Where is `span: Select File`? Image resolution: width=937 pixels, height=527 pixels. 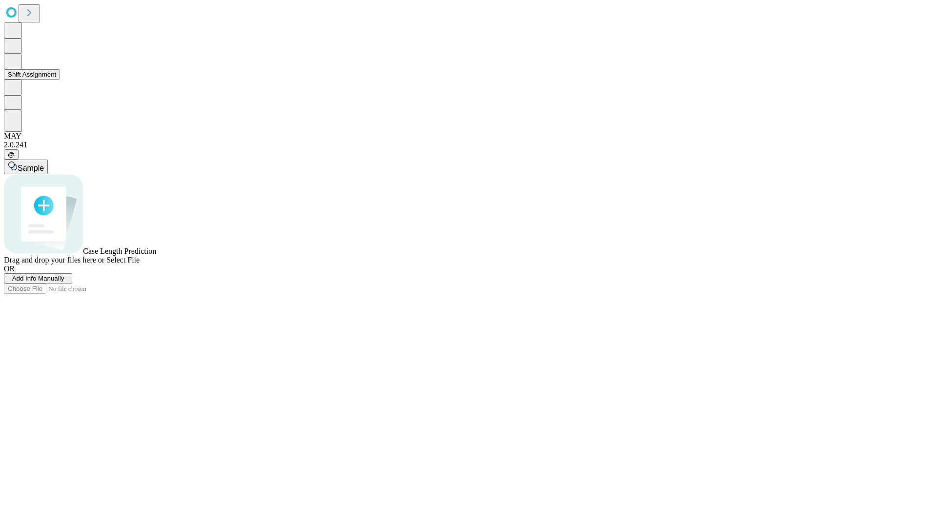 span: Select File is located at coordinates (123, 260).